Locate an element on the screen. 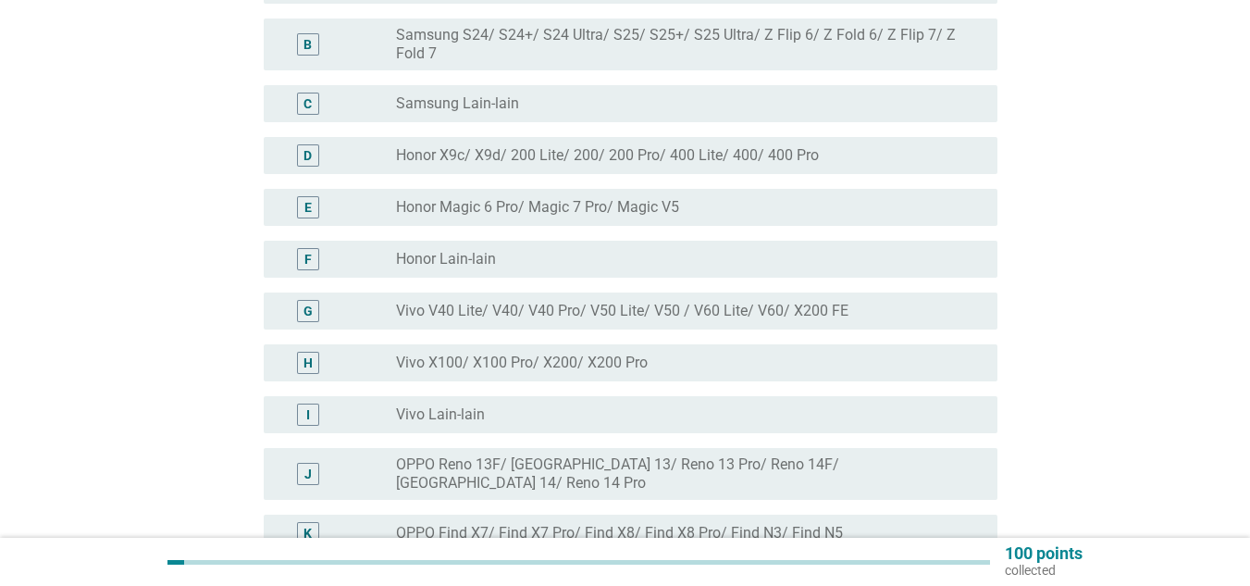 Image resolution: width=1250 pixels, height=586 pixels. label: Vivo X100/ X100 Pro/ X200/ X200 Pro is located at coordinates (522, 363).